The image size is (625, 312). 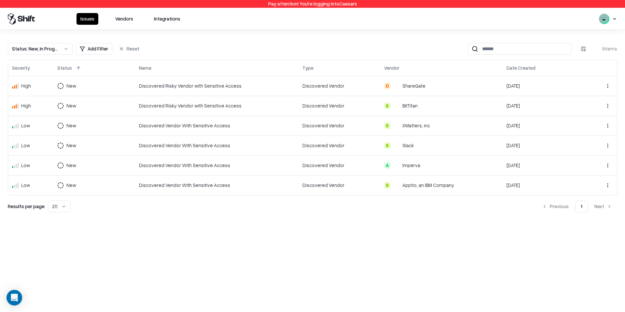 What do you see at coordinates (581, 206) in the screenshot?
I see `button: 1` at bounding box center [581, 206].